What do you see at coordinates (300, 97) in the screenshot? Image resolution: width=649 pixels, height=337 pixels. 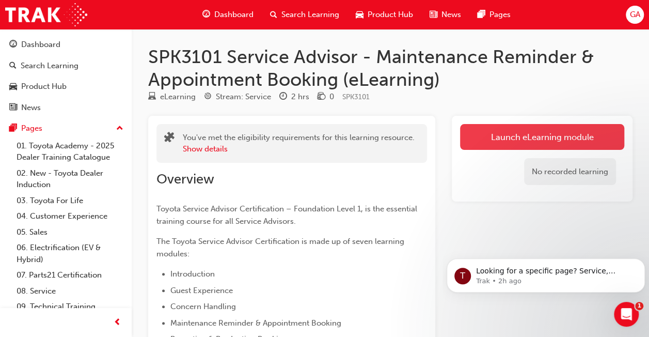 I see `div: 2 hrs` at bounding box center [300, 97].